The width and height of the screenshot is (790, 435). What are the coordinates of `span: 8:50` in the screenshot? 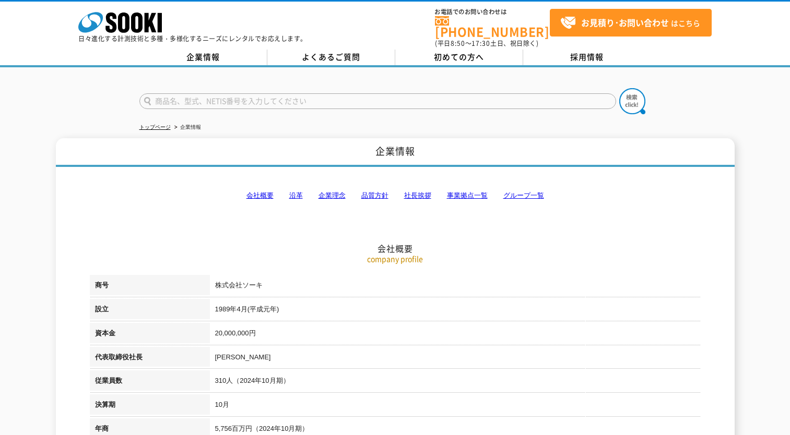 It's located at (458, 43).